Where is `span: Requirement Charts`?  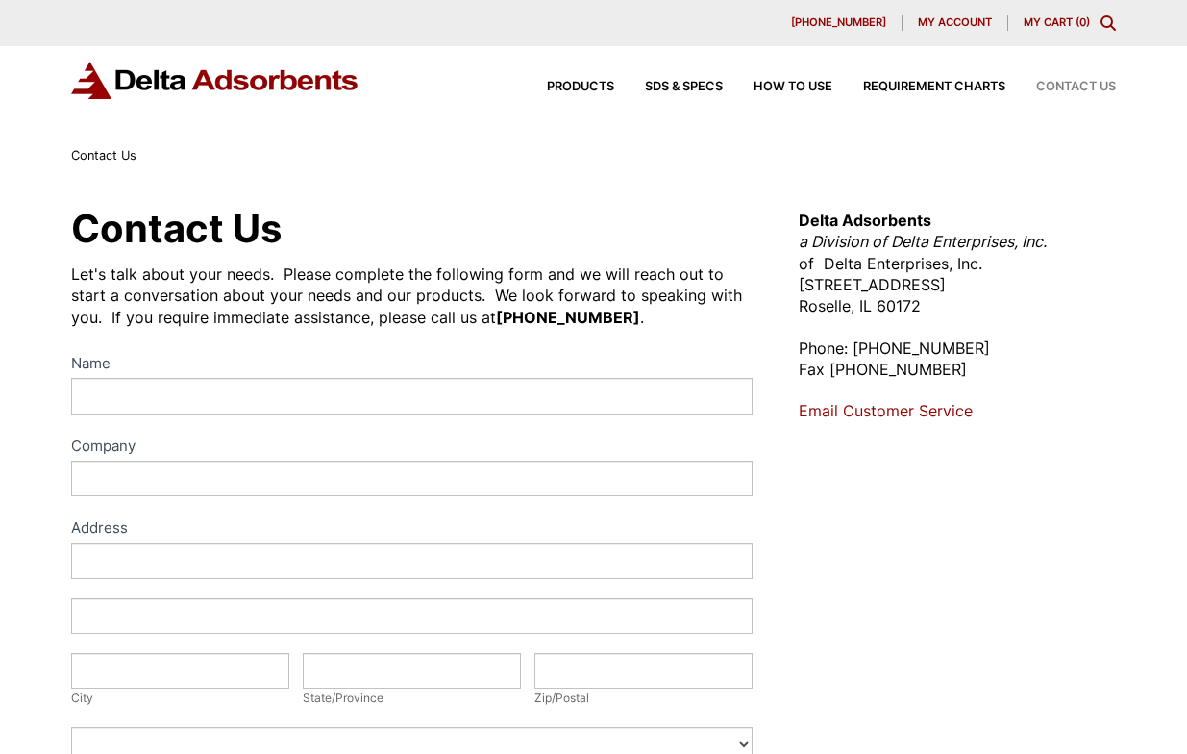 span: Requirement Charts is located at coordinates (934, 87).